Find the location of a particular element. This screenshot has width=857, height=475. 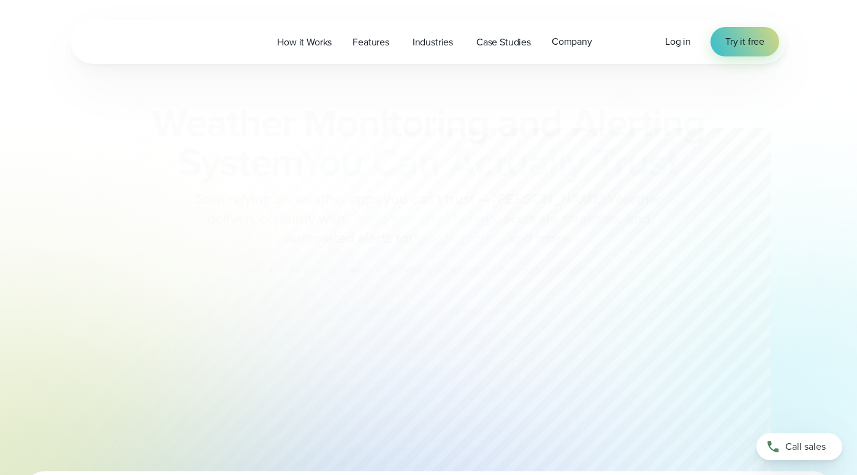

a: Log in is located at coordinates (678, 42).